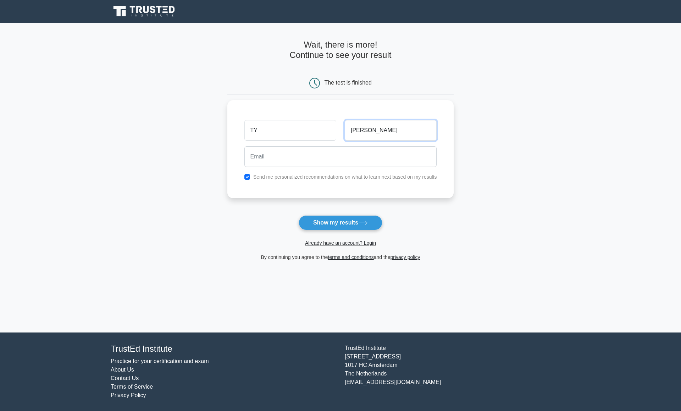 The width and height of the screenshot is (681, 411). Describe the element at coordinates (290, 130) in the screenshot. I see `input: First name` at that location.